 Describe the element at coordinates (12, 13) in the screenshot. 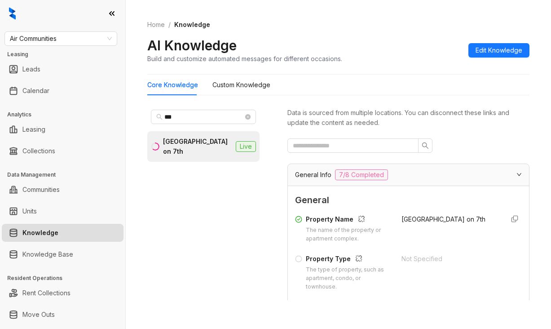

I see `img: logo` at that location.